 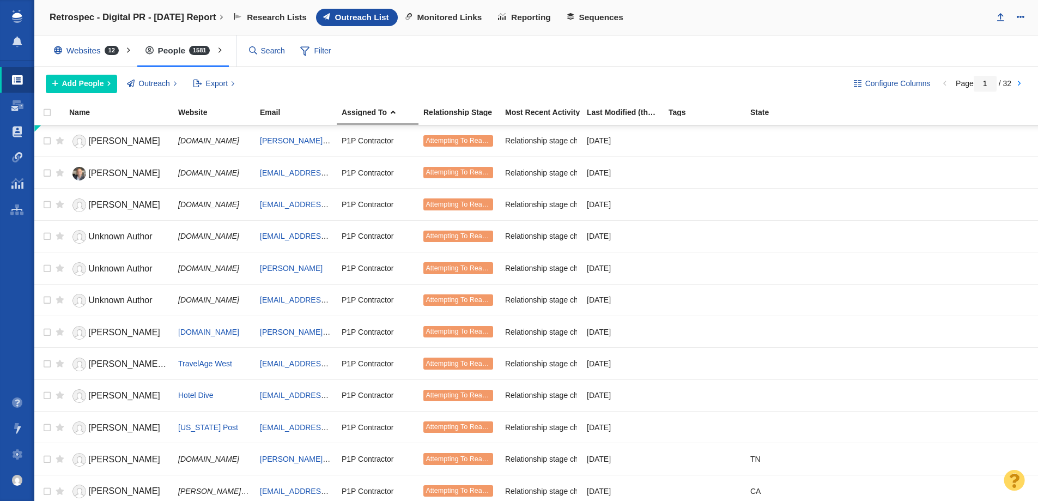 What do you see at coordinates (277, 17) in the screenshot?
I see `span: Research Lists` at bounding box center [277, 17].